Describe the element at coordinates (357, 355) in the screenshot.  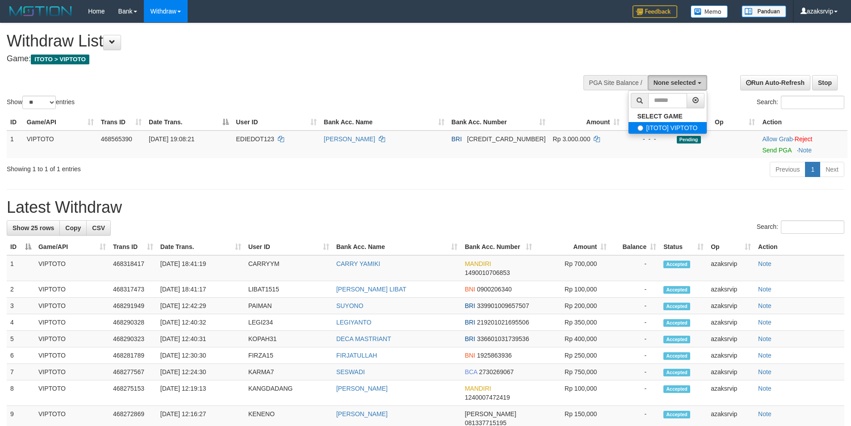
I see `a: FIRJATULLAH` at that location.